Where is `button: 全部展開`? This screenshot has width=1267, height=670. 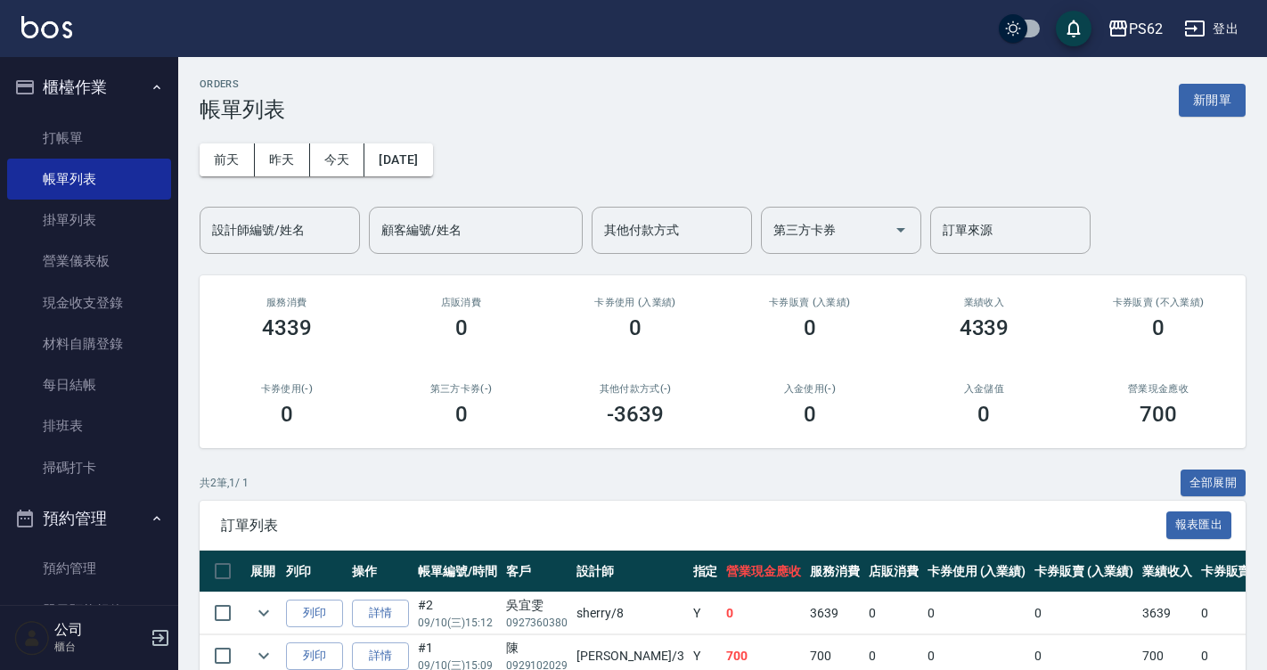 button: 全部展開 is located at coordinates (1214, 483).